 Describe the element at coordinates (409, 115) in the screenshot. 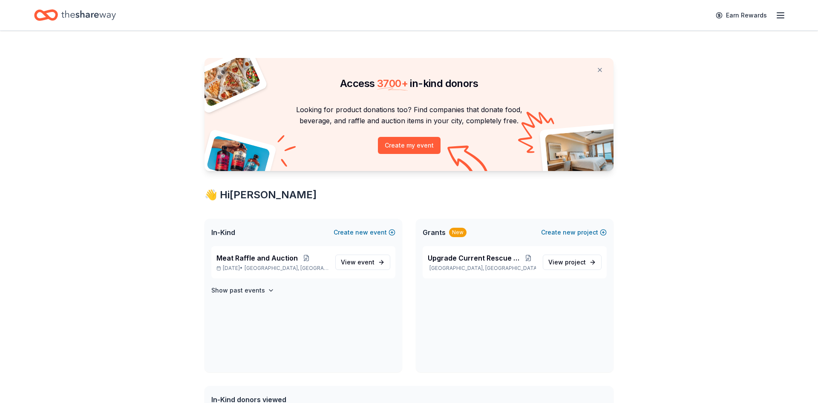

I see `p: Looking for product donations too? Find companies that donate food, beverage, and raffle and auct...` at that location.